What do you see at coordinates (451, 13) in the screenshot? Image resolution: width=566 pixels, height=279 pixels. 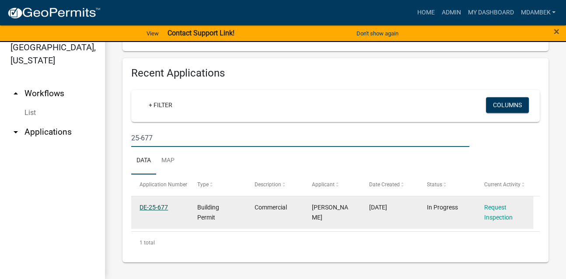 I see `a: Admin` at bounding box center [451, 13].